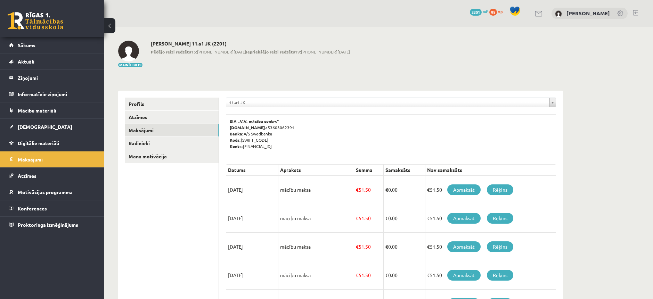  I want to click on span: Motivācijas programma, so click(45, 192).